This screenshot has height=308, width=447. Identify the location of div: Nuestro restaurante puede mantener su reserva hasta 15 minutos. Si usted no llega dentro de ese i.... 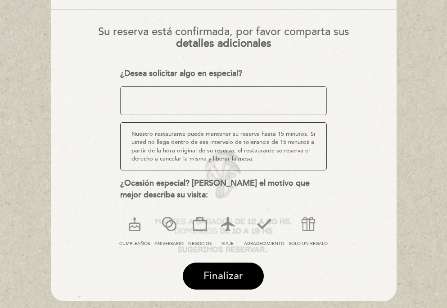
(223, 146).